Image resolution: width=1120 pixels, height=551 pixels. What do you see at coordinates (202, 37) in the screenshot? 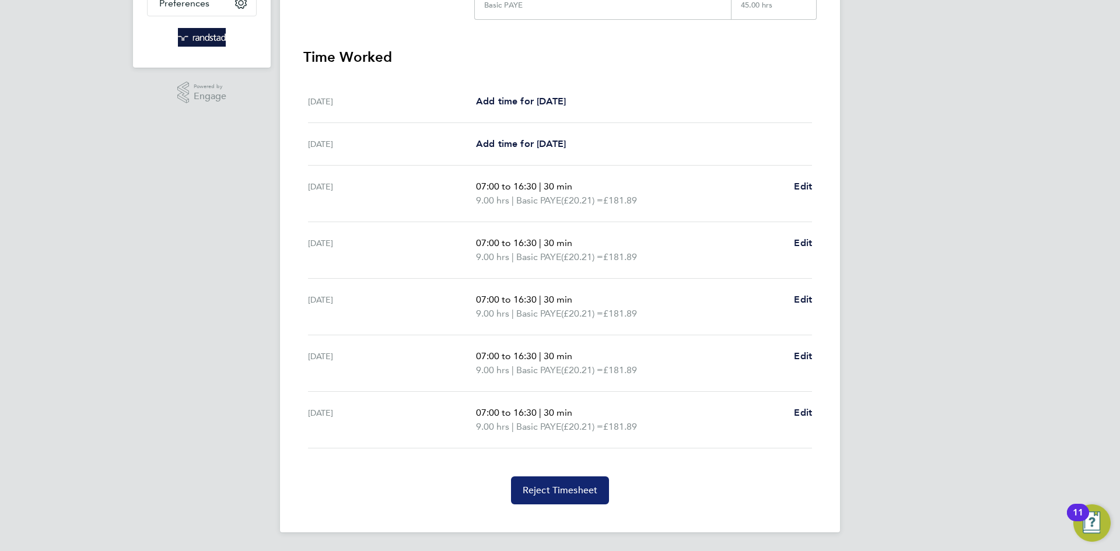
I see `img: randstad-logo-retina.png` at bounding box center [202, 37].